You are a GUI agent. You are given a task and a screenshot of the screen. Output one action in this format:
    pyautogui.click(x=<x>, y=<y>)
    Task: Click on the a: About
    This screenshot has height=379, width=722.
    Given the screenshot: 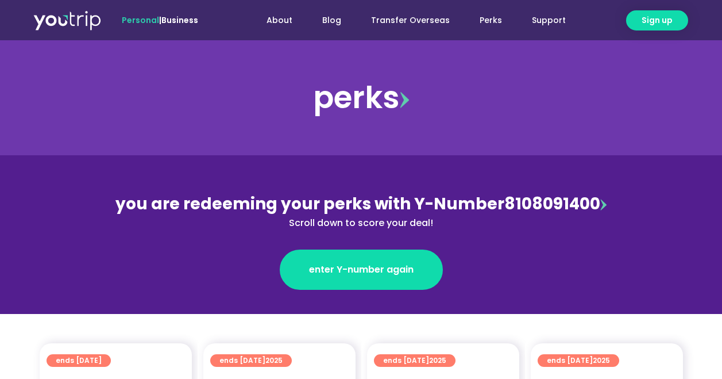 What is the action you would take?
    pyautogui.click(x=279, y=20)
    